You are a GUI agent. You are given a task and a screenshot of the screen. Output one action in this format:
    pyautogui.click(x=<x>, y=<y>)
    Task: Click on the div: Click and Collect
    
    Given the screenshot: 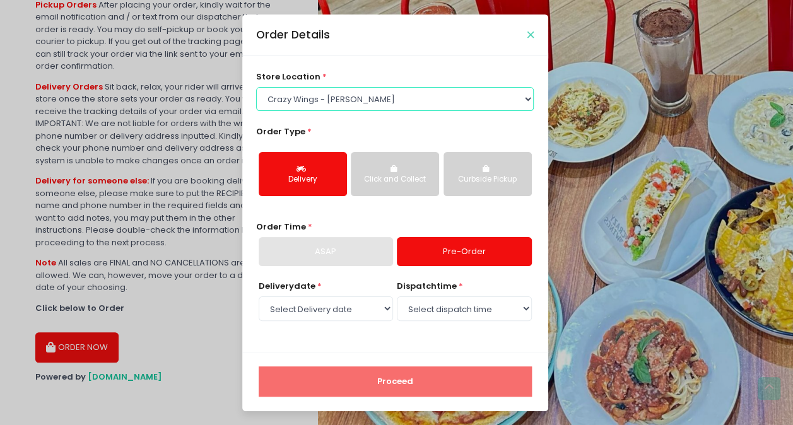 What is the action you would take?
    pyautogui.click(x=395, y=180)
    